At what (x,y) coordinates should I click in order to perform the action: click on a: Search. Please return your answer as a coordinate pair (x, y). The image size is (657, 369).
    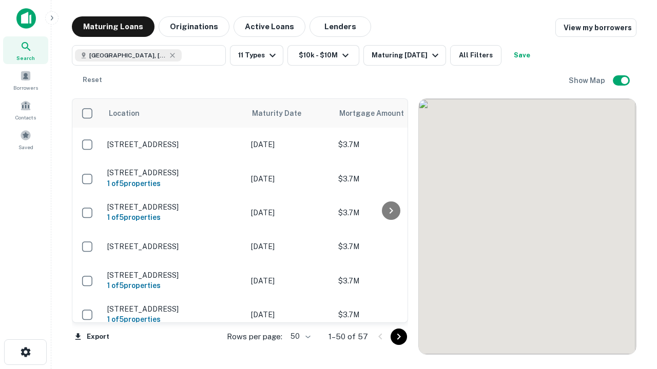
    Looking at the image, I should click on (26, 50).